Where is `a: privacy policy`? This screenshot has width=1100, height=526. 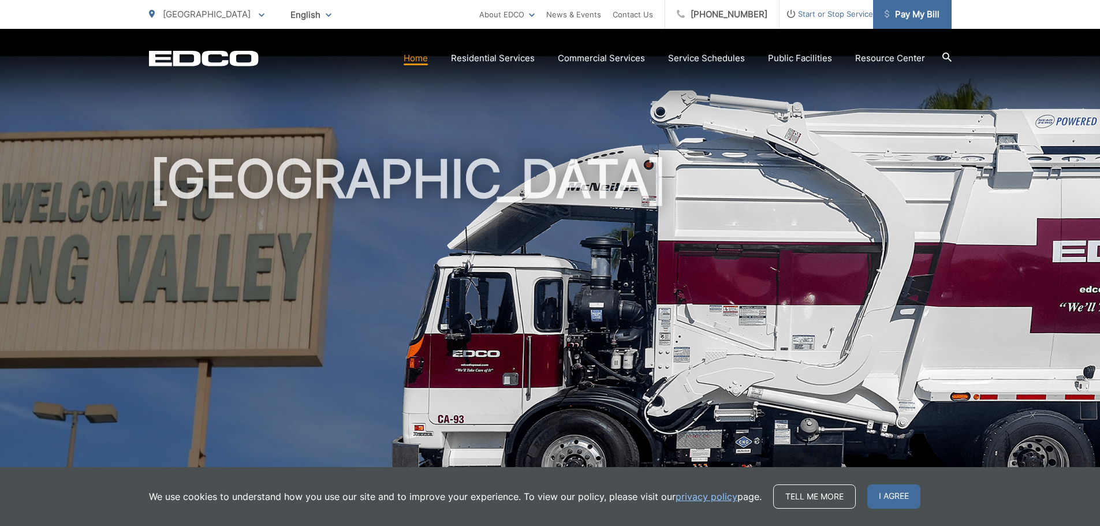
a: privacy policy is located at coordinates (706, 497).